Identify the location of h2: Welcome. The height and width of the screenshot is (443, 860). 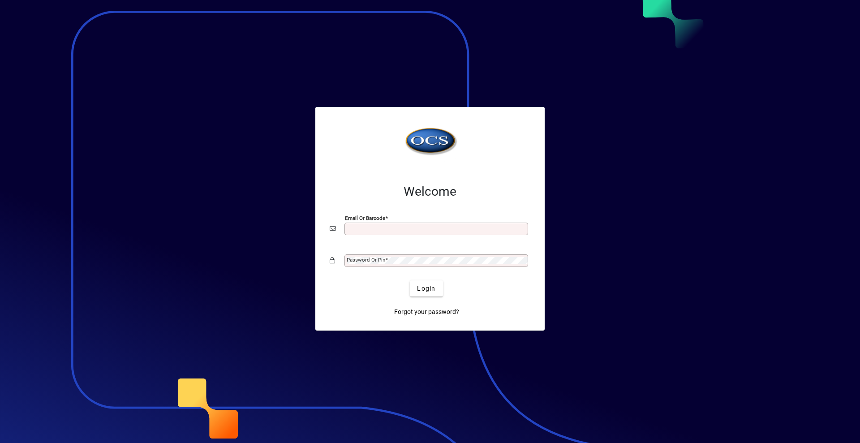
(430, 192).